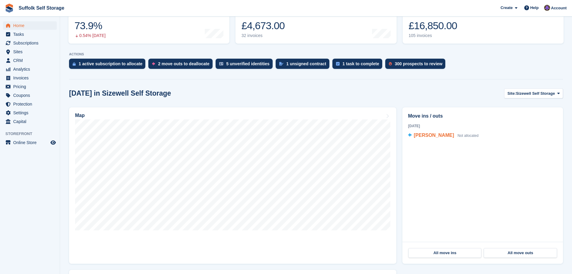 Image resolution: width=572 pixels, height=274 pixels. Describe the element at coordinates (31, 95) in the screenshot. I see `span: Coupons` at that location.